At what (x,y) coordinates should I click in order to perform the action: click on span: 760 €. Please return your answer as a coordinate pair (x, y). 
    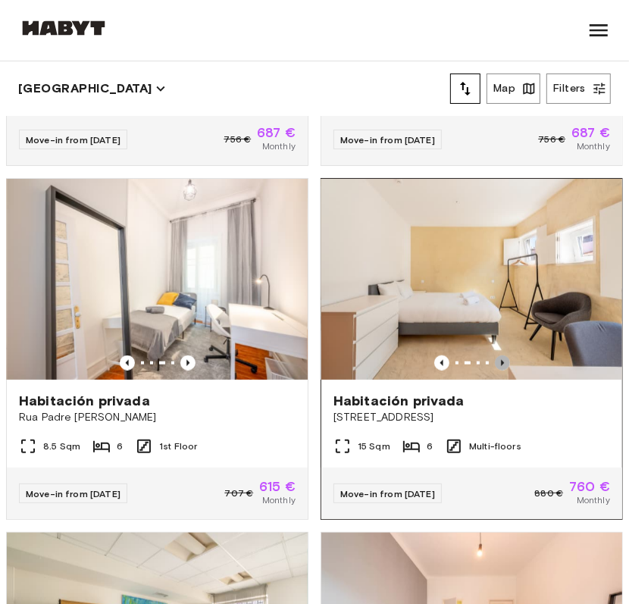
    Looking at the image, I should click on (589, 486).